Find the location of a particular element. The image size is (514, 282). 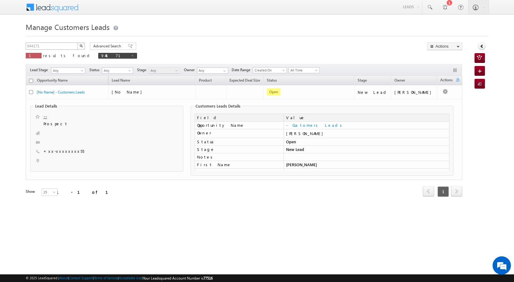

span: Expected Deal Size is located at coordinates (245, 80).